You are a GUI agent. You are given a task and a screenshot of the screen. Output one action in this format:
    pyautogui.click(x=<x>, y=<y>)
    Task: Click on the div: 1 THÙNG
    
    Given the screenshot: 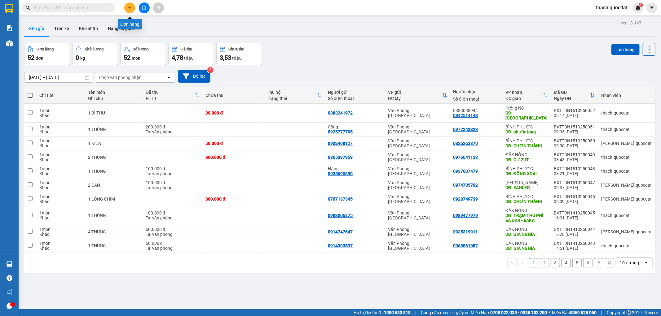 What is the action you would take?
    pyautogui.click(x=114, y=246)
    